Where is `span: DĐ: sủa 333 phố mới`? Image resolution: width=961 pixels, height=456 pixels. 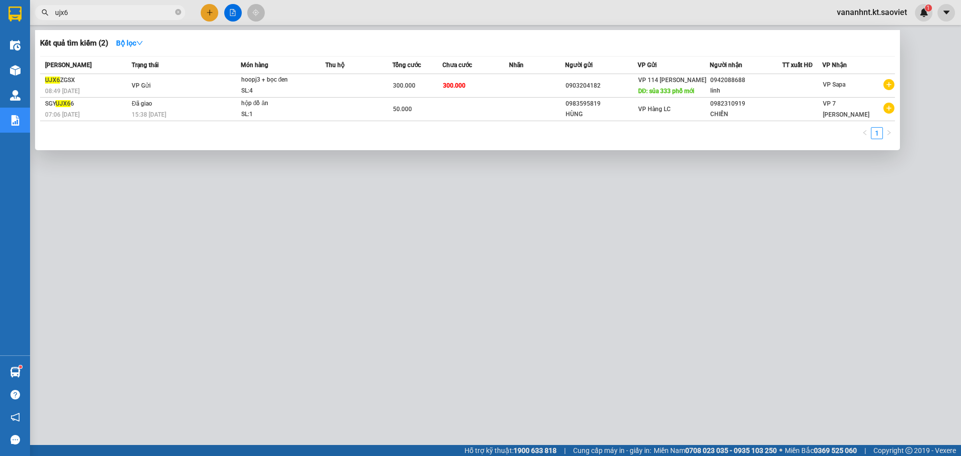
span: DĐ: sủa 333 phố mới is located at coordinates (666, 91).